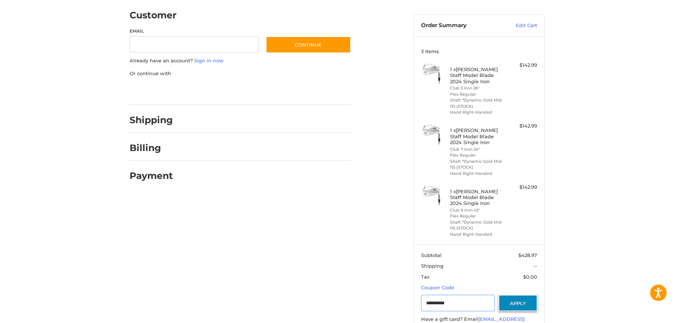 The image size is (674, 323). What do you see at coordinates (478, 149) in the screenshot?
I see `li: Club 7 Iron 34°` at bounding box center [478, 149].